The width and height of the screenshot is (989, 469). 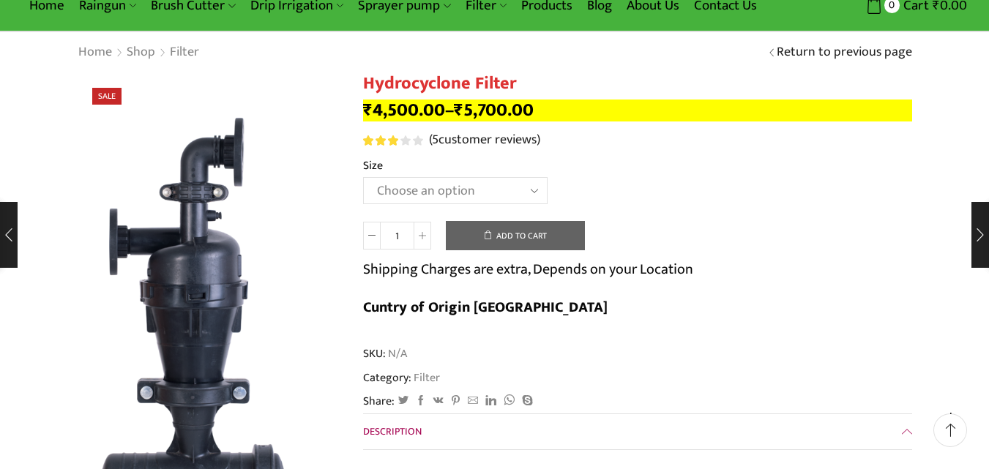 What do you see at coordinates (404, 110) in the screenshot?
I see `bdi: 4,500.00` at bounding box center [404, 110].